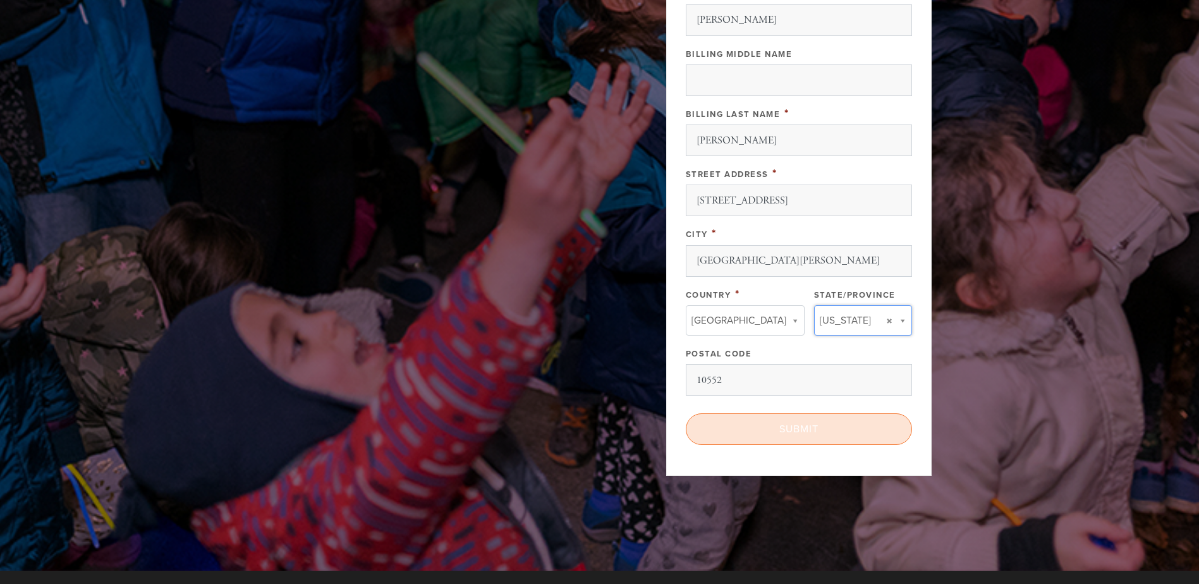 The height and width of the screenshot is (584, 1199). What do you see at coordinates (709, 295) in the screenshot?
I see `label: Country` at bounding box center [709, 295].